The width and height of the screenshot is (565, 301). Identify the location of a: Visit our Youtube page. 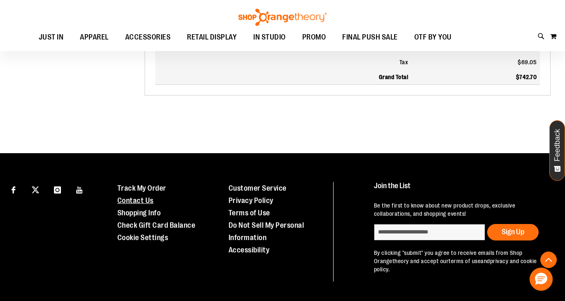
(80, 189).